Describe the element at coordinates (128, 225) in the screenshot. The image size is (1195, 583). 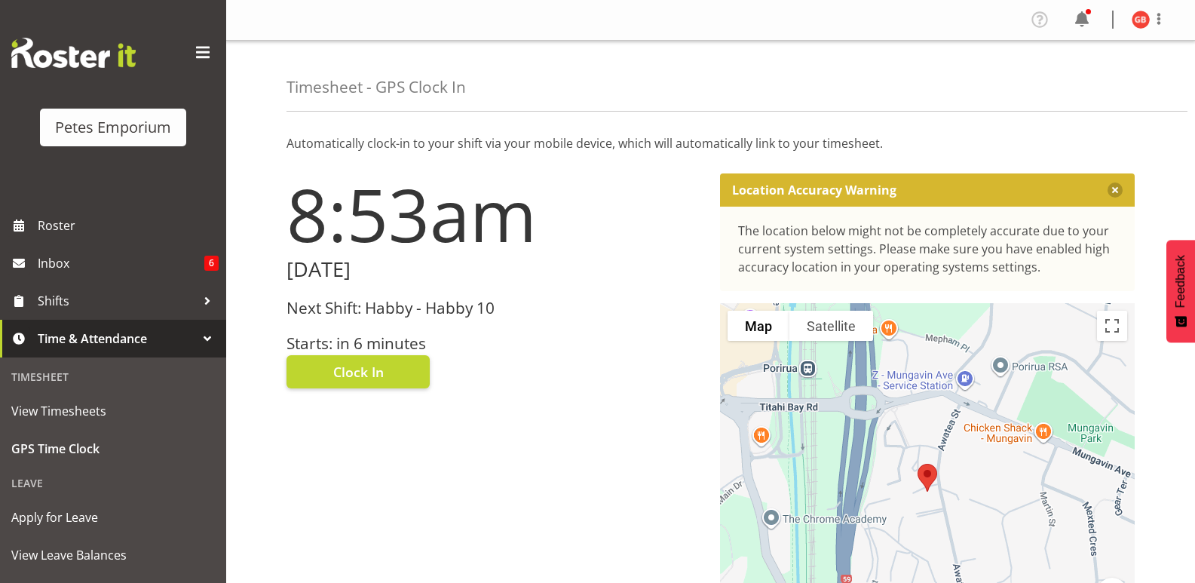
I see `span: Roster` at that location.